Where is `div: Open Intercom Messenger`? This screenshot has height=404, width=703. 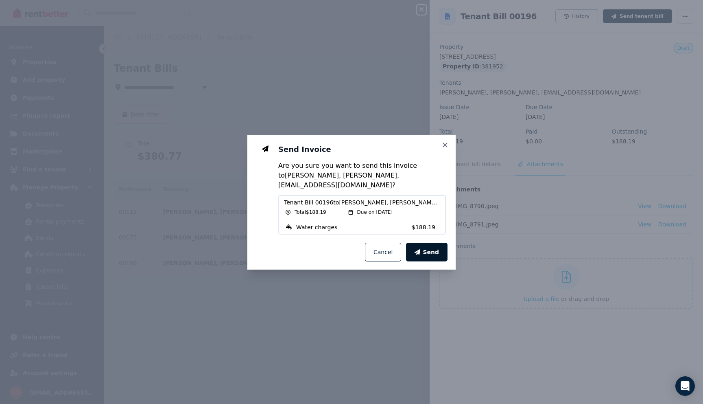 div: Open Intercom Messenger is located at coordinates (685, 386).